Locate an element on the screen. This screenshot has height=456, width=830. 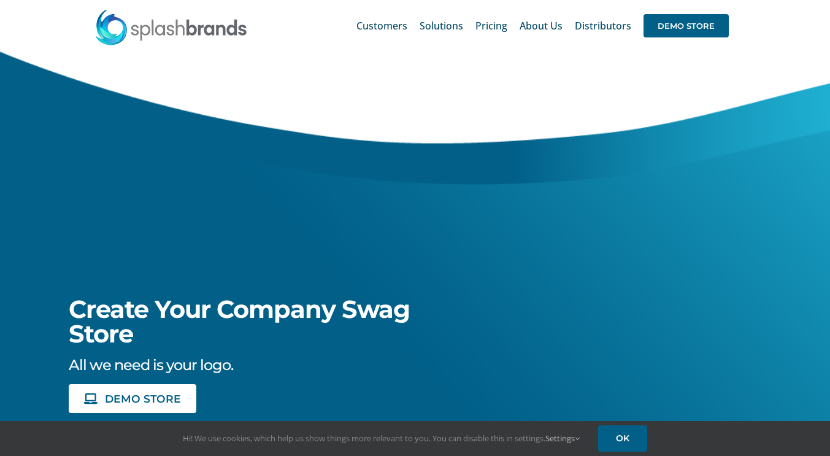
span: Customers is located at coordinates (382, 26).